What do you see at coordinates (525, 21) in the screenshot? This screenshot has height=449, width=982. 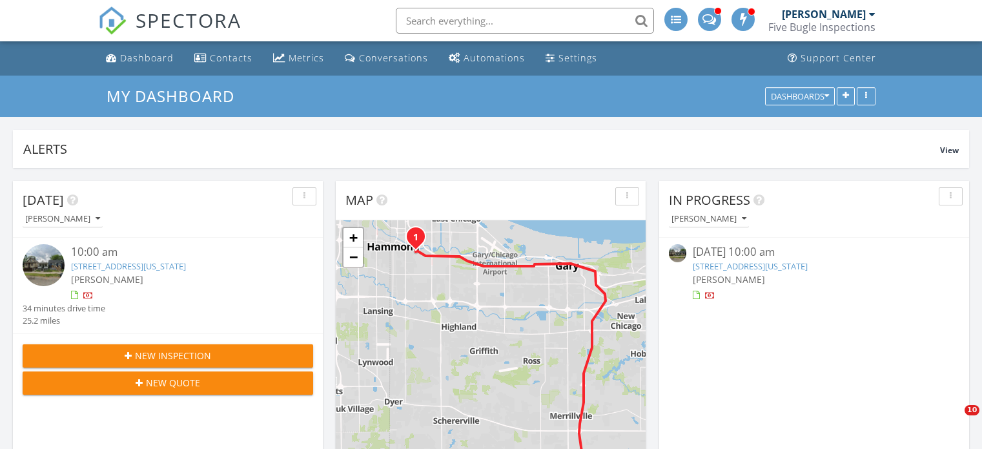 I see `input: Search everything...` at bounding box center [525, 21].